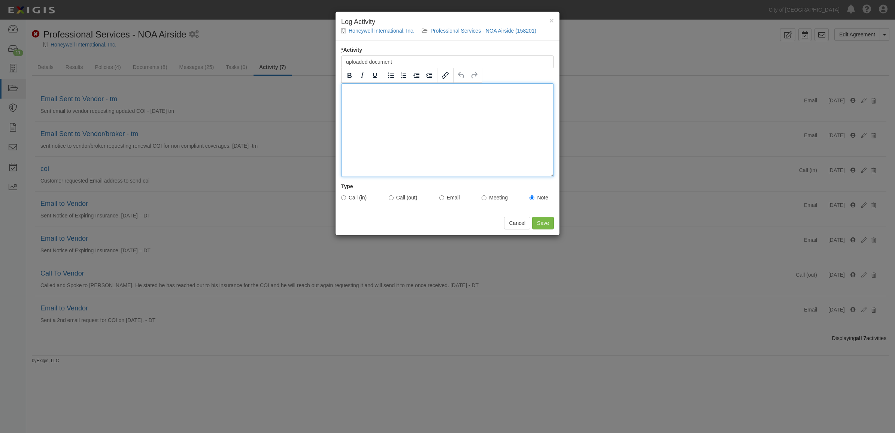 This screenshot has height=433, width=895. What do you see at coordinates (354, 197) in the screenshot?
I see `label: Call (in)` at bounding box center [354, 197].